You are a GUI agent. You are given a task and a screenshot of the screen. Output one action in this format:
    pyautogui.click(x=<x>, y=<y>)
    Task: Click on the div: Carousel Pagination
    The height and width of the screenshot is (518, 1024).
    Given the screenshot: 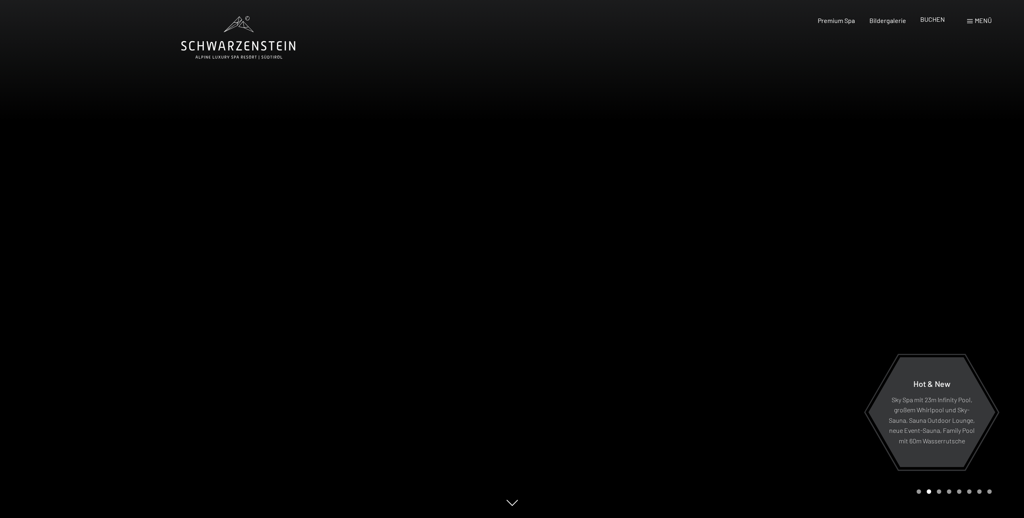 What is the action you would take?
    pyautogui.click(x=953, y=492)
    